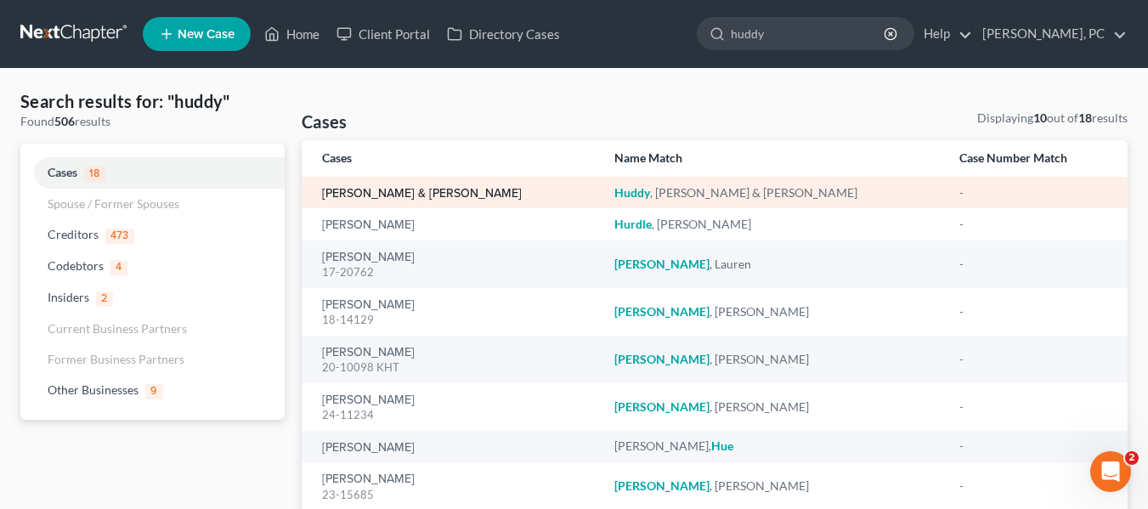  What do you see at coordinates (152, 390) in the screenshot?
I see `a: Other Businesses9` at bounding box center [152, 390].